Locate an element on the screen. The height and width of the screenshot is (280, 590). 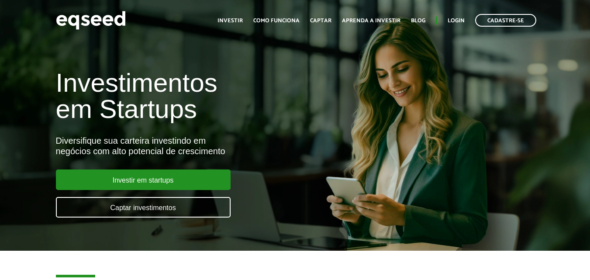
a: Blog is located at coordinates (418, 21).